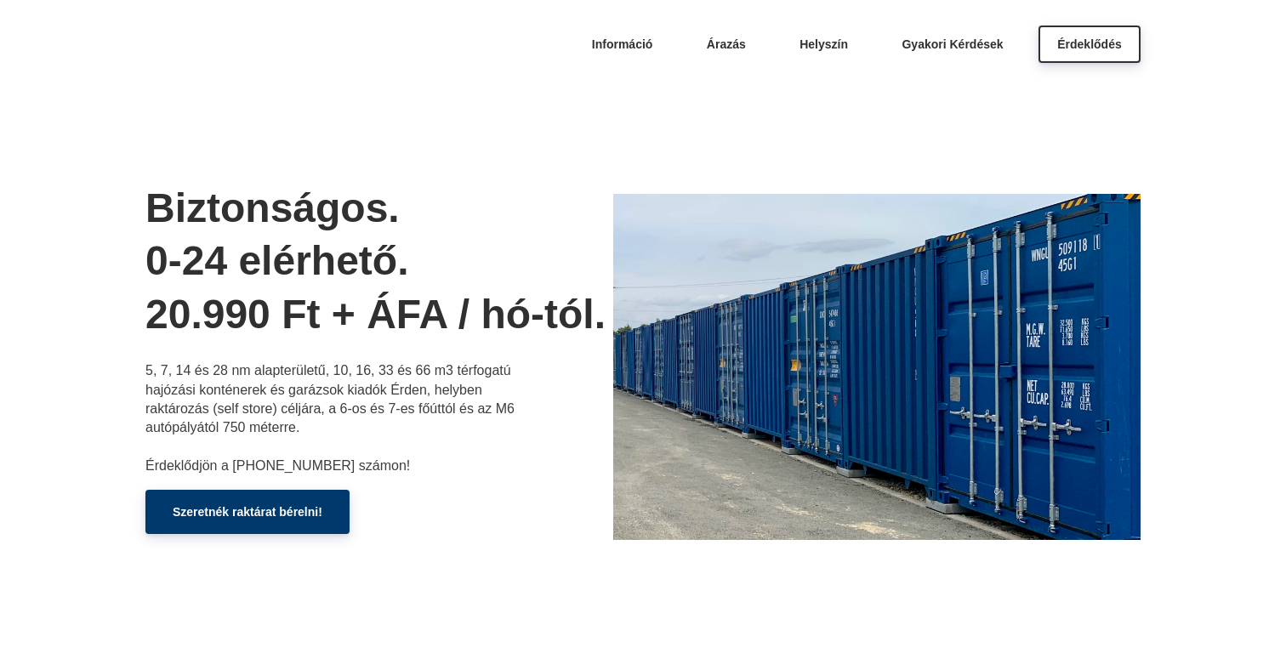 This screenshot has width=1286, height=653. What do you see at coordinates (622, 44) in the screenshot?
I see `a: Információ` at bounding box center [622, 44].